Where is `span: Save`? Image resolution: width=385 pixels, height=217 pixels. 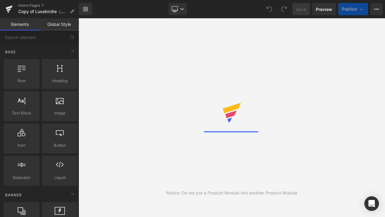
span: Save is located at coordinates (301, 9).